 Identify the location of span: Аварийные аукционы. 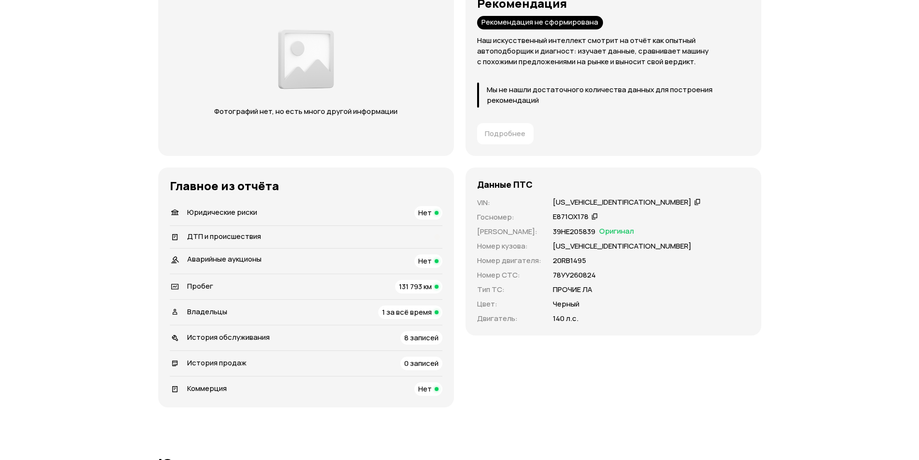
(224, 259).